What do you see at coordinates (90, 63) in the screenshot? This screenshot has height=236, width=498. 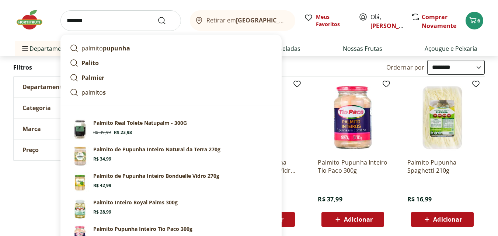 I see `strong: Palito` at bounding box center [90, 63].